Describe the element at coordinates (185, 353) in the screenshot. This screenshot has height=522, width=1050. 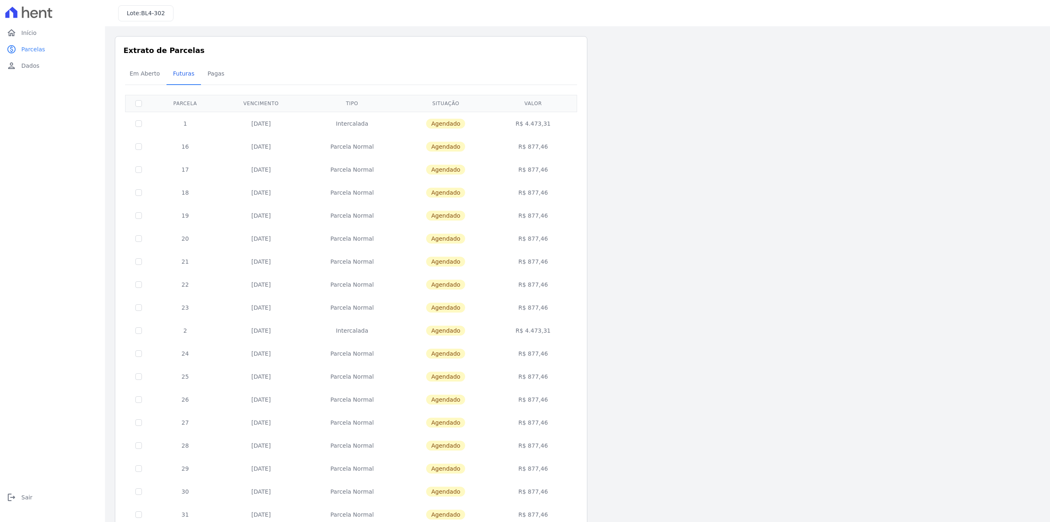
I see `td: 24` at that location.